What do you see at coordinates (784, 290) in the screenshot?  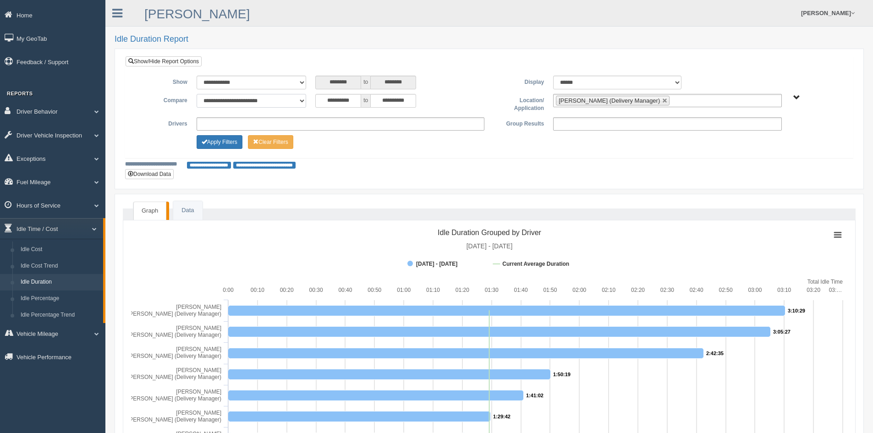 I see `text: 03:10` at bounding box center [784, 290].